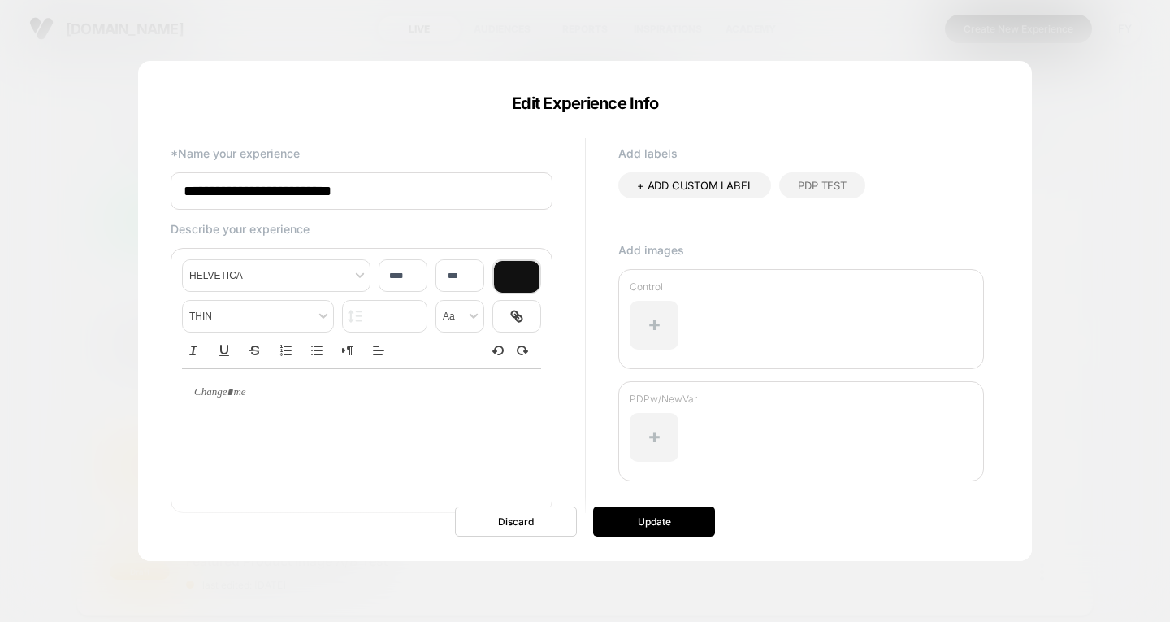  Describe the element at coordinates (286, 350) in the screenshot. I see `button: Ordered list` at that location.